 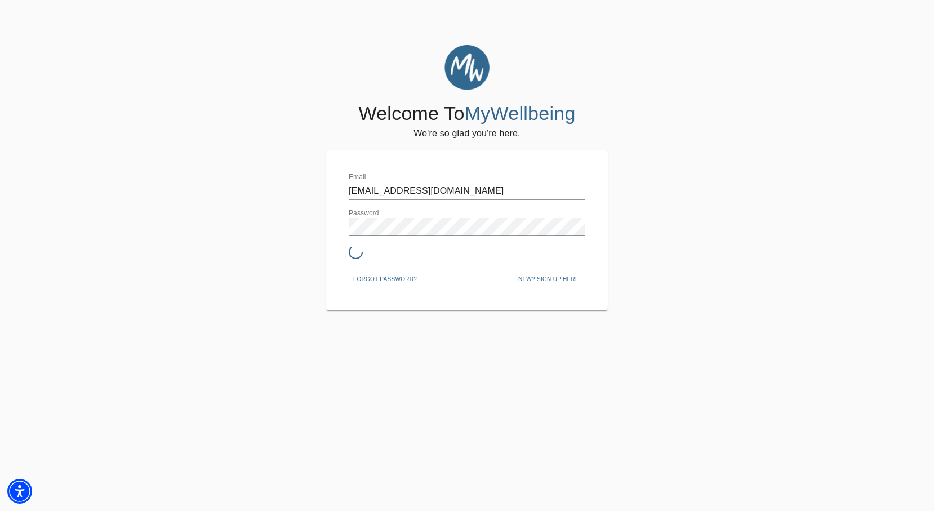 I want to click on div: Accessibility Menu, so click(x=20, y=491).